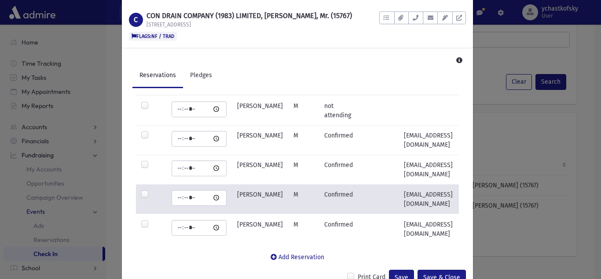  I want to click on a: Pledges, so click(201, 76).